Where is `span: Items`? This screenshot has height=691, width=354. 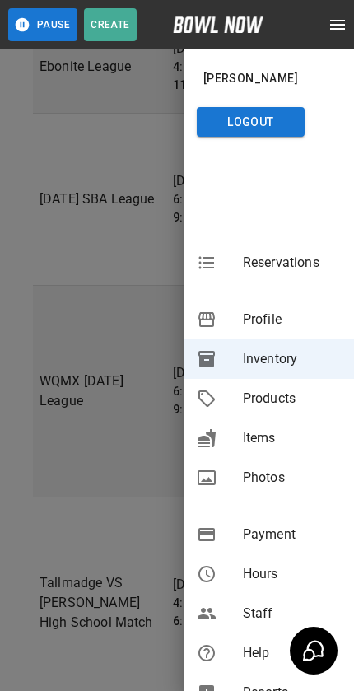 span: Items is located at coordinates (291, 438).